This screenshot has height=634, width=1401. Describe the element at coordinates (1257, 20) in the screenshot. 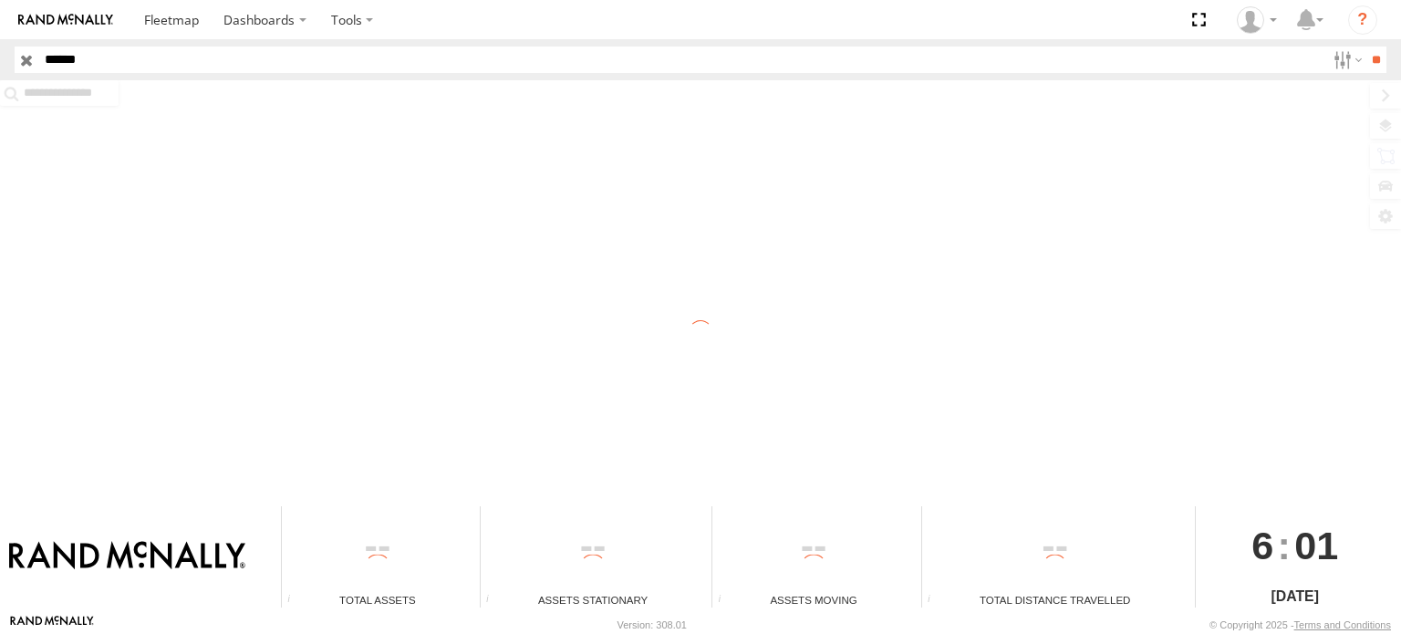

I see `div: Jose Goitia` at that location.